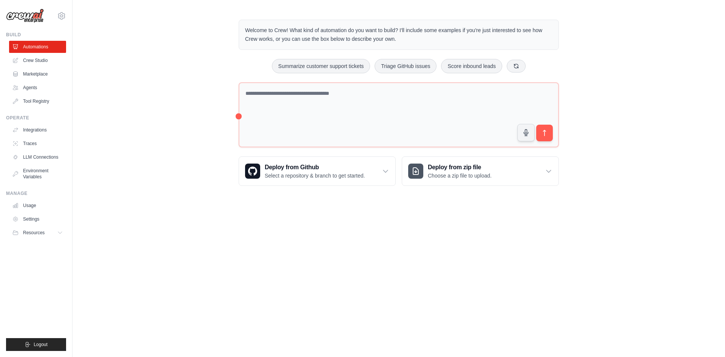 The width and height of the screenshot is (725, 357). I want to click on div: Operate, so click(36, 118).